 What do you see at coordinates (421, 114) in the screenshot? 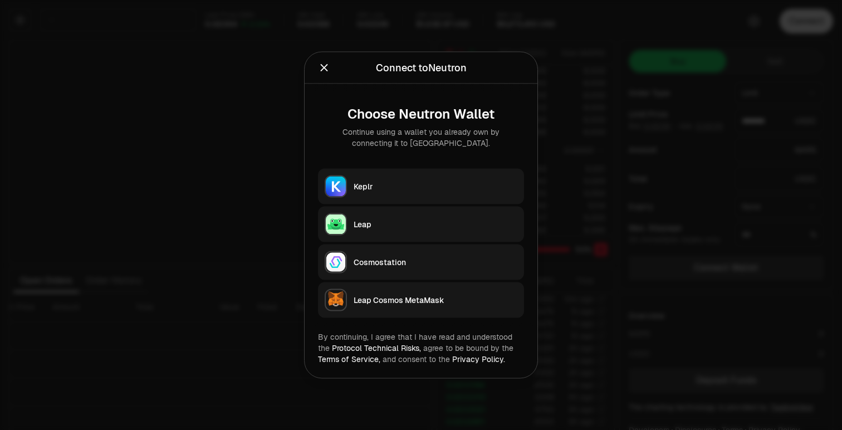
I see `div: Choose Neutron Wallet` at bounding box center [421, 114].